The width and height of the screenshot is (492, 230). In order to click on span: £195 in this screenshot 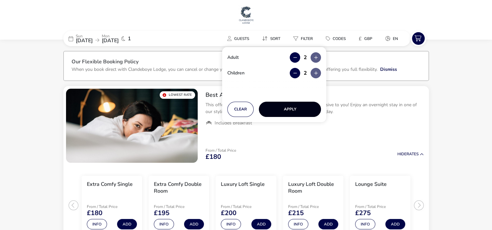, I will do `click(162, 213)`.